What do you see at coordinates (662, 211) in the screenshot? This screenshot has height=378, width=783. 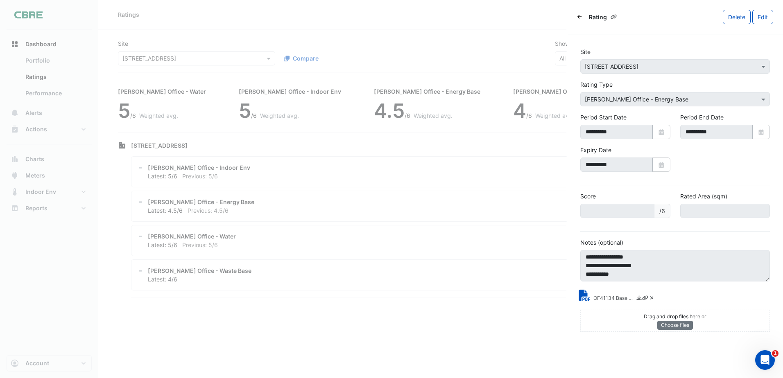 I see `span: /6` at bounding box center [662, 211].